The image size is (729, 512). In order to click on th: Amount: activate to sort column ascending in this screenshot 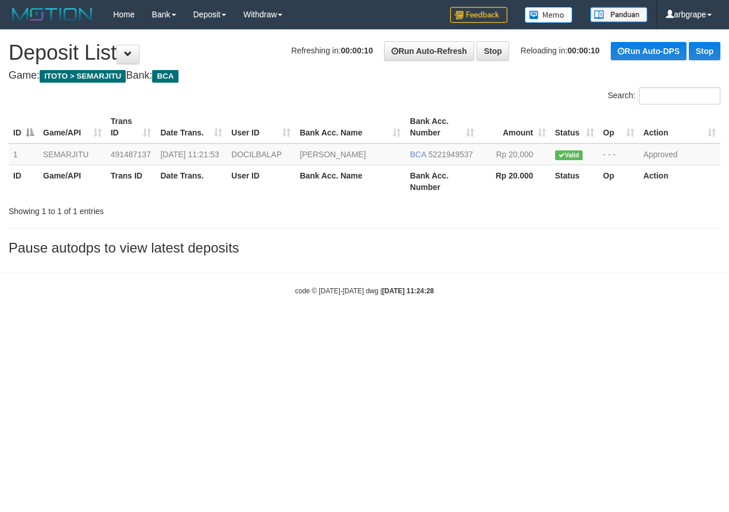, I will do `click(515, 127)`.